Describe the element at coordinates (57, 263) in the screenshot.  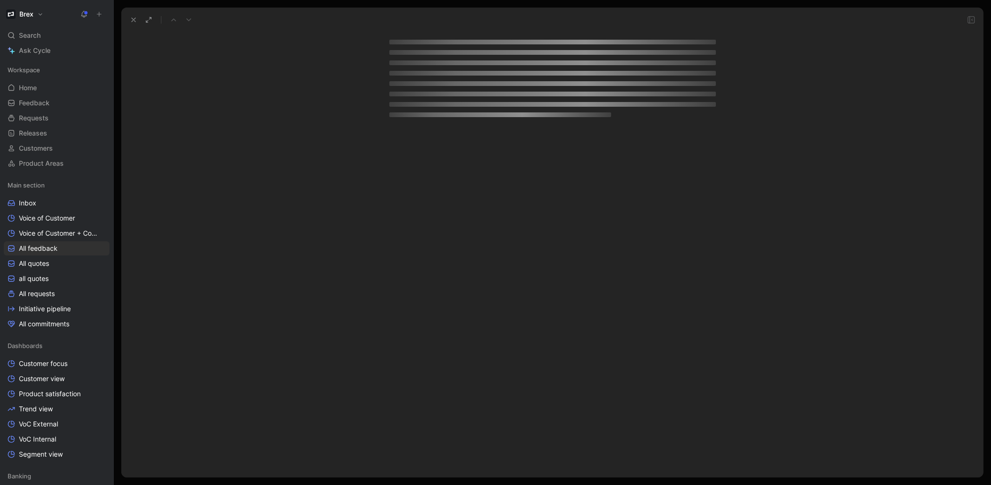
I see `a: All quotes` at that location.